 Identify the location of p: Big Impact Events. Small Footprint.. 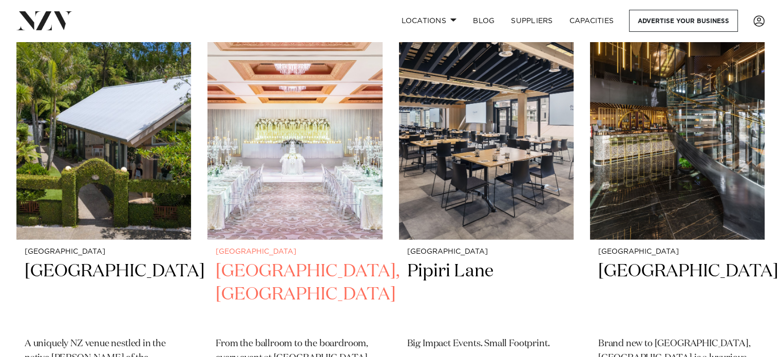
(486, 344).